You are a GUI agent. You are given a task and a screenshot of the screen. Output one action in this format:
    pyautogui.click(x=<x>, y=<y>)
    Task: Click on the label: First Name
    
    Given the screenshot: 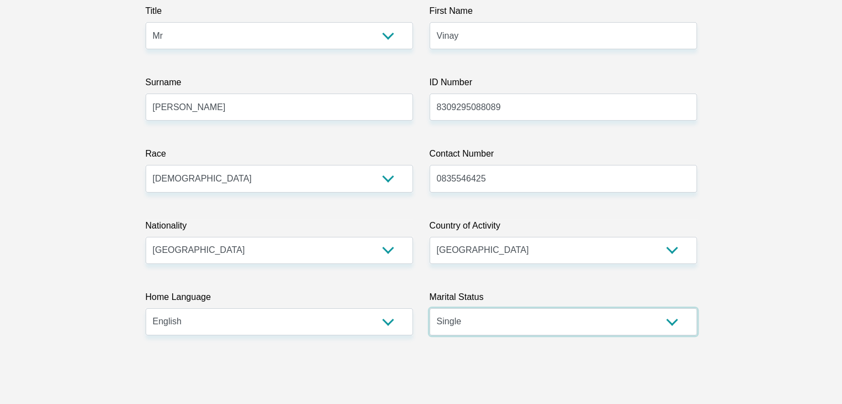 What is the action you would take?
    pyautogui.click(x=563, y=13)
    